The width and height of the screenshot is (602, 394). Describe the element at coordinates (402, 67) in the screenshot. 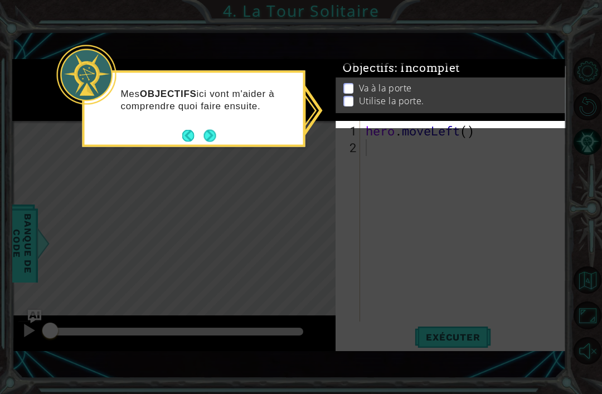

I see `span: Objectifs` at that location.